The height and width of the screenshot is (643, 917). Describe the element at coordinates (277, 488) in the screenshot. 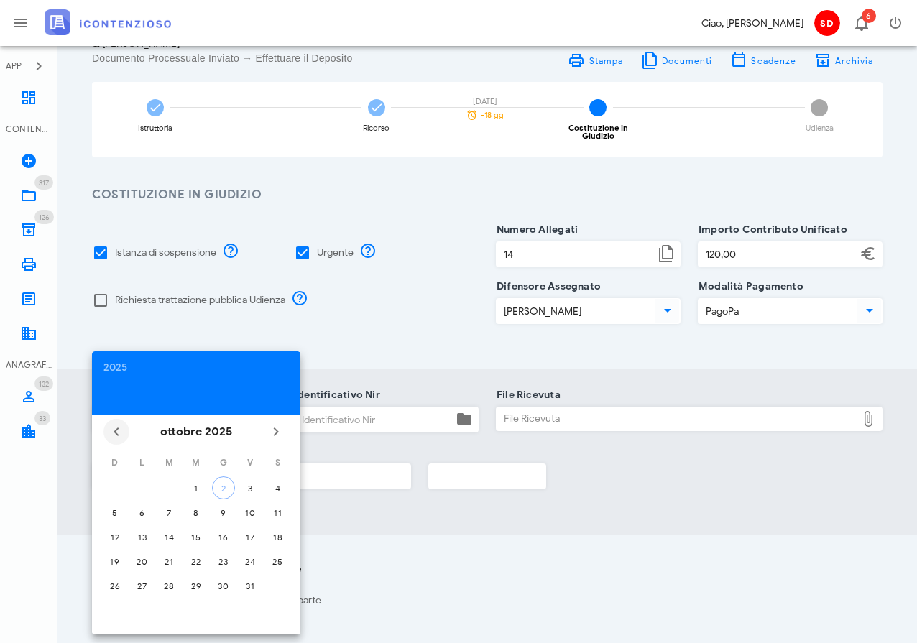

I see `div: 4` at that location.